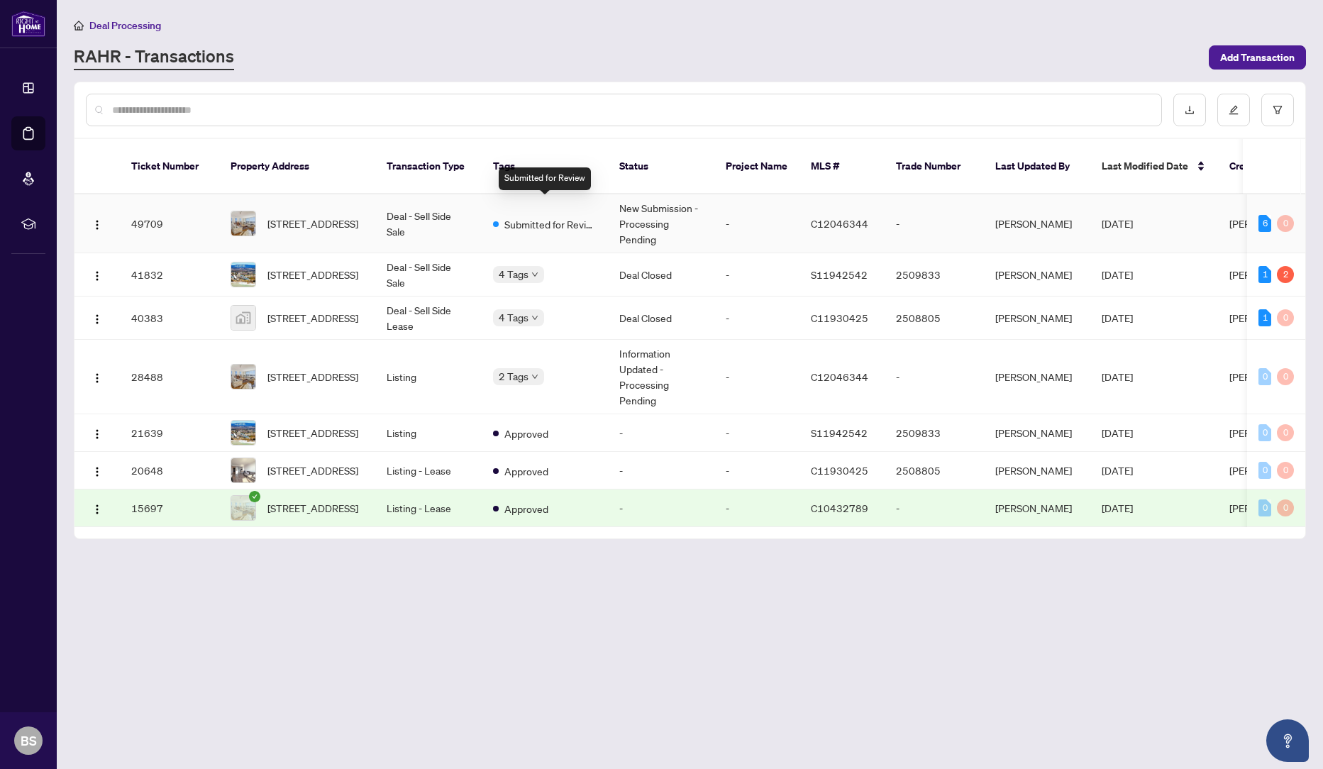 This screenshot has height=769, width=1323. What do you see at coordinates (297, 167) in the screenshot?
I see `th: Property Address` at bounding box center [297, 167].